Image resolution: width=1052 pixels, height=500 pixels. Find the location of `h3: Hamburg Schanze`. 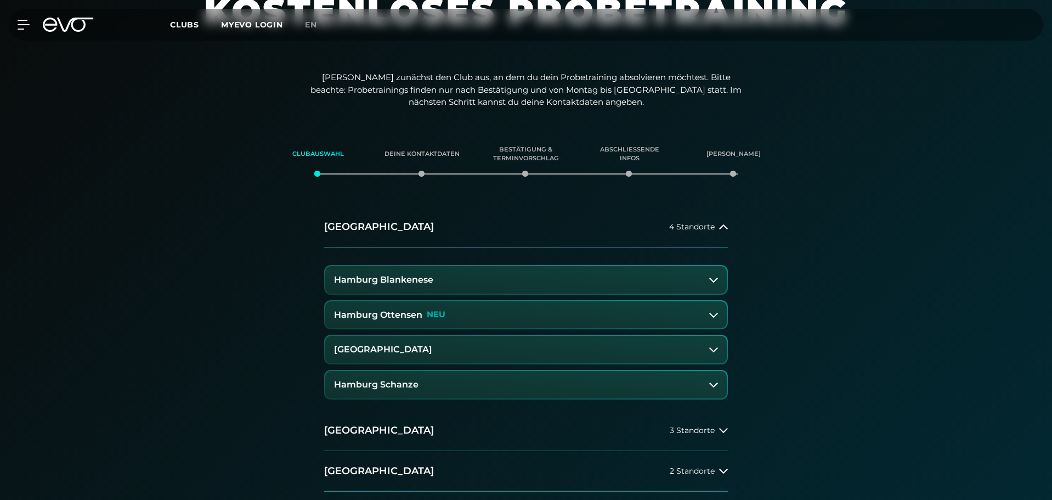

h3: Hamburg Schanze is located at coordinates (376, 384).